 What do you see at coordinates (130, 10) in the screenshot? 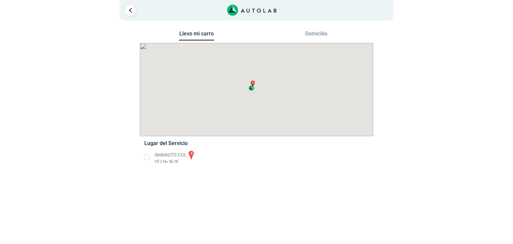
I see `a: Ir al paso anterior` at bounding box center [130, 10].